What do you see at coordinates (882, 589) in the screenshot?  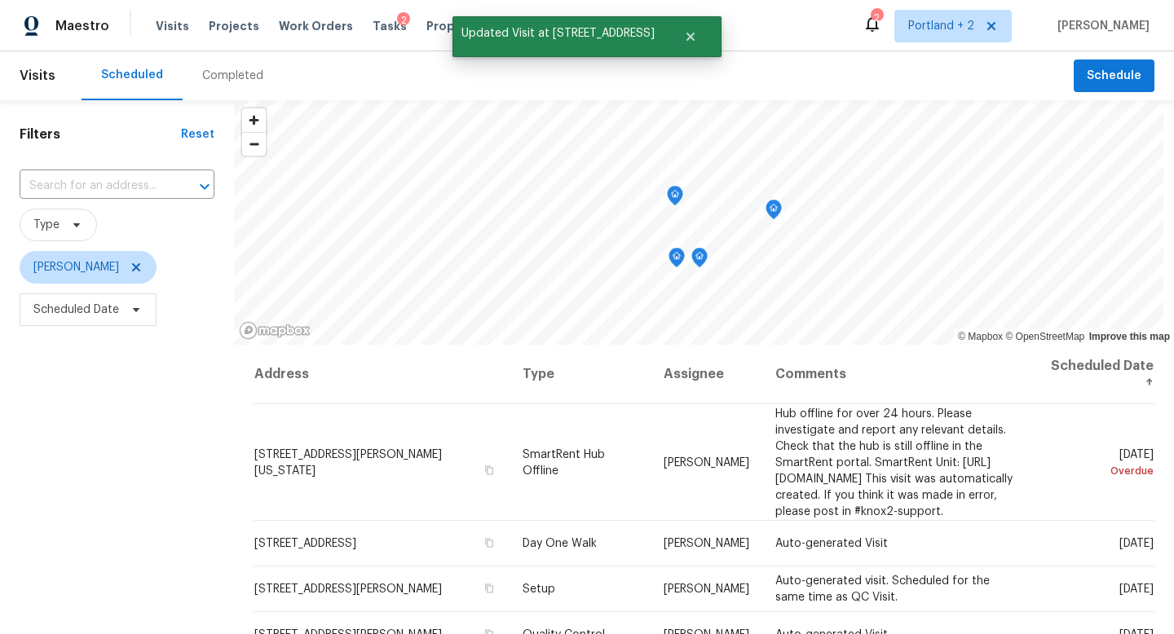 I see `span: Auto-generated visit. Scheduled for the same time as QC Visit.` at bounding box center [882, 589].